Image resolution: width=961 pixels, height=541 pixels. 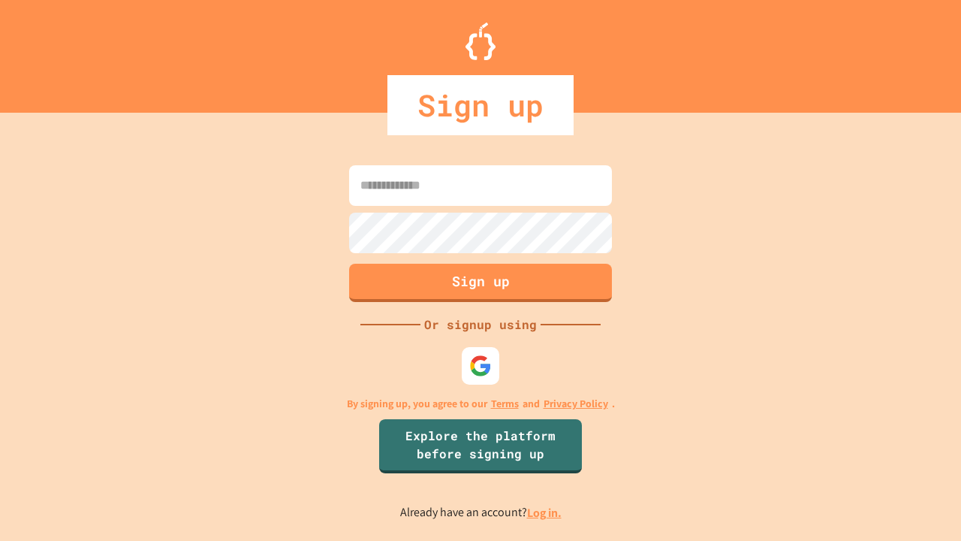 What do you see at coordinates (505, 403) in the screenshot?
I see `a: Terms` at bounding box center [505, 403].